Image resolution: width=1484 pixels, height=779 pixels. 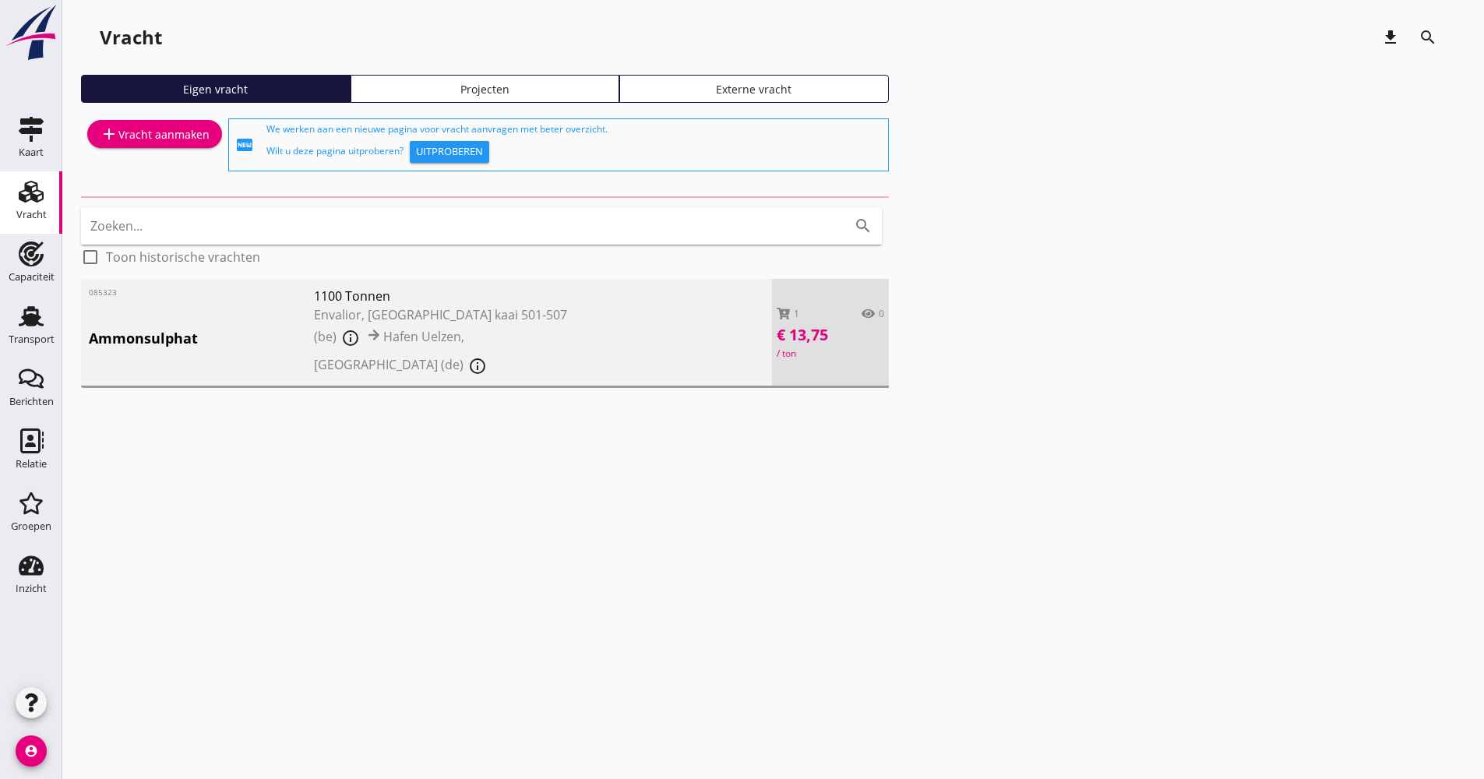 What do you see at coordinates (1390, 37) in the screenshot?
I see `i: download` at bounding box center [1390, 37].